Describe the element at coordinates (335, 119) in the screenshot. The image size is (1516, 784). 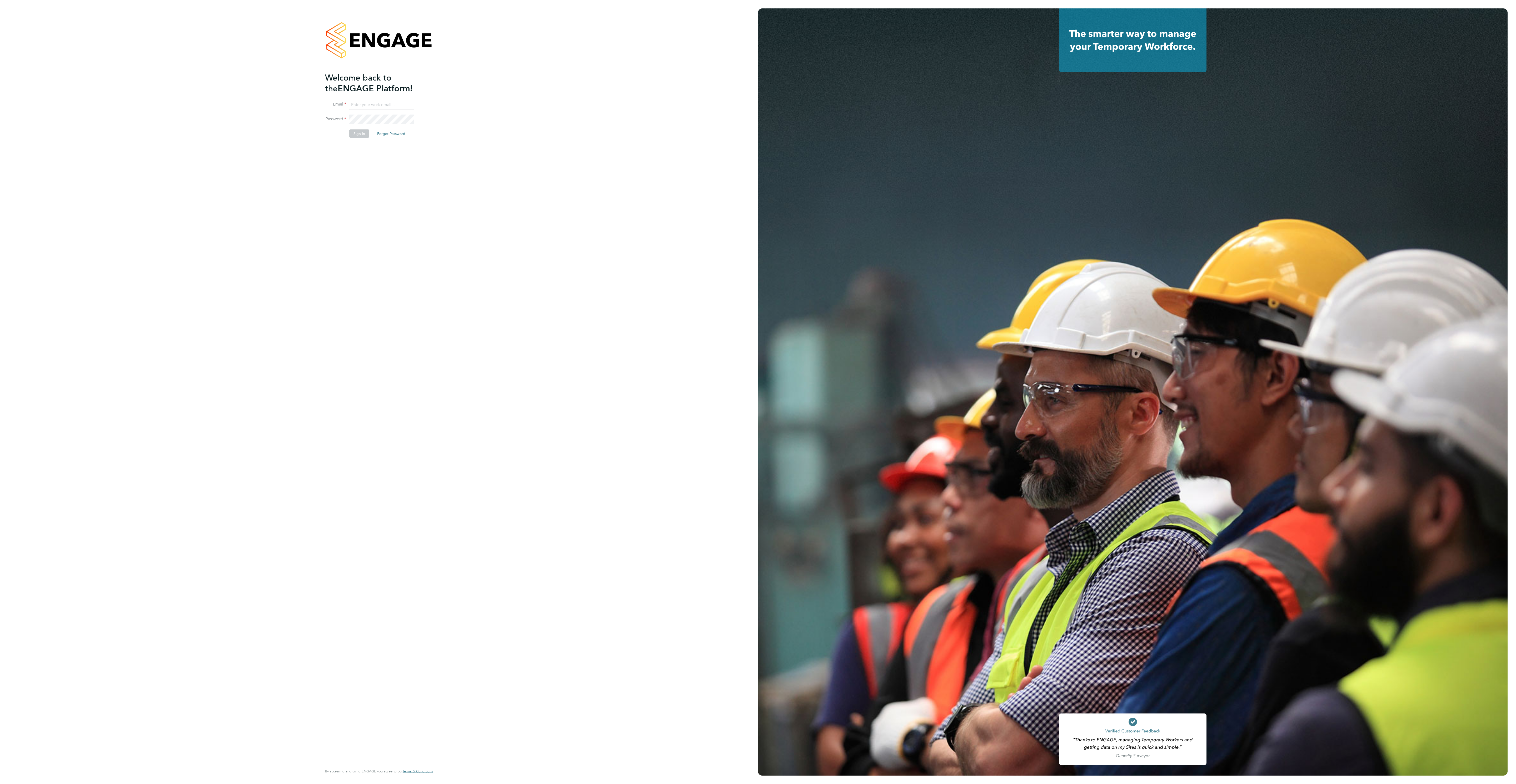
I see `label: Password` at that location.